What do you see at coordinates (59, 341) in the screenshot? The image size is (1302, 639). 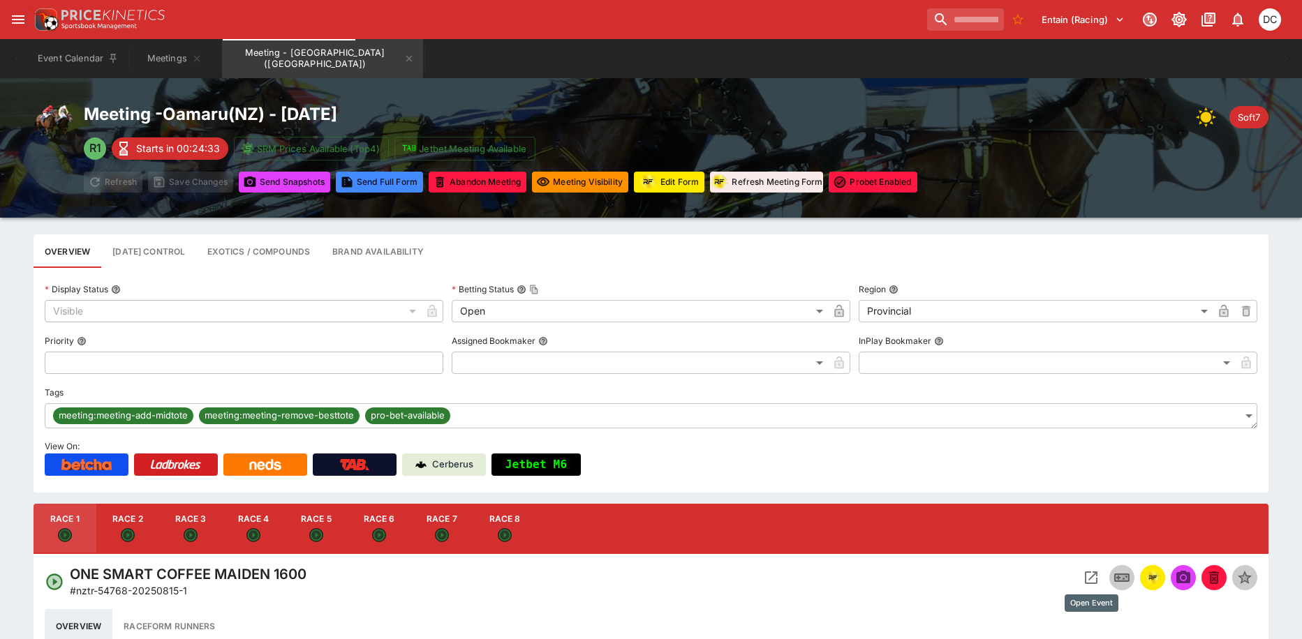 I see `p: Priority` at bounding box center [59, 341].